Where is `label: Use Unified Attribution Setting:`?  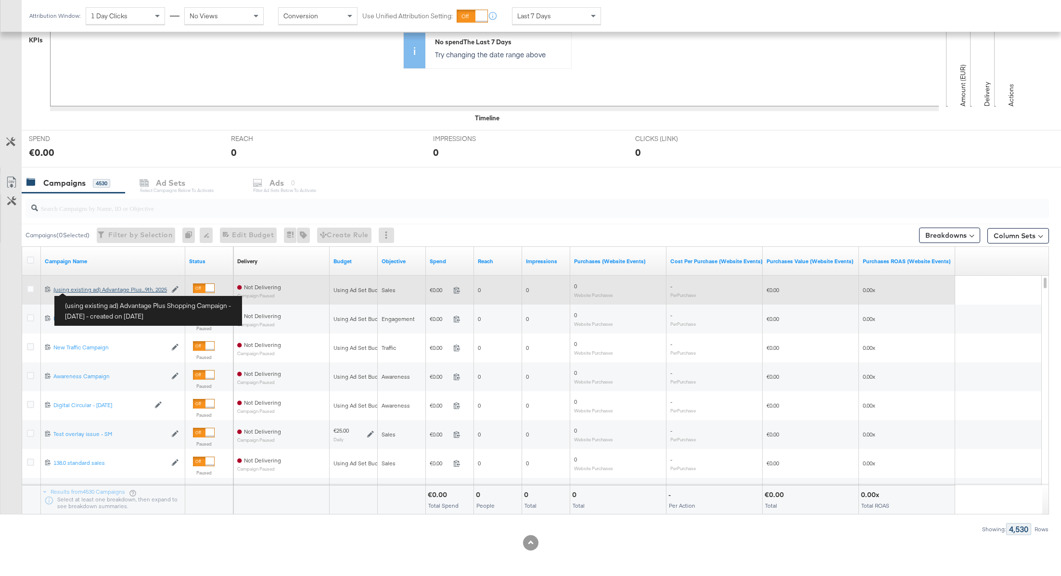 label: Use Unified Attribution Setting: is located at coordinates (408, 16).